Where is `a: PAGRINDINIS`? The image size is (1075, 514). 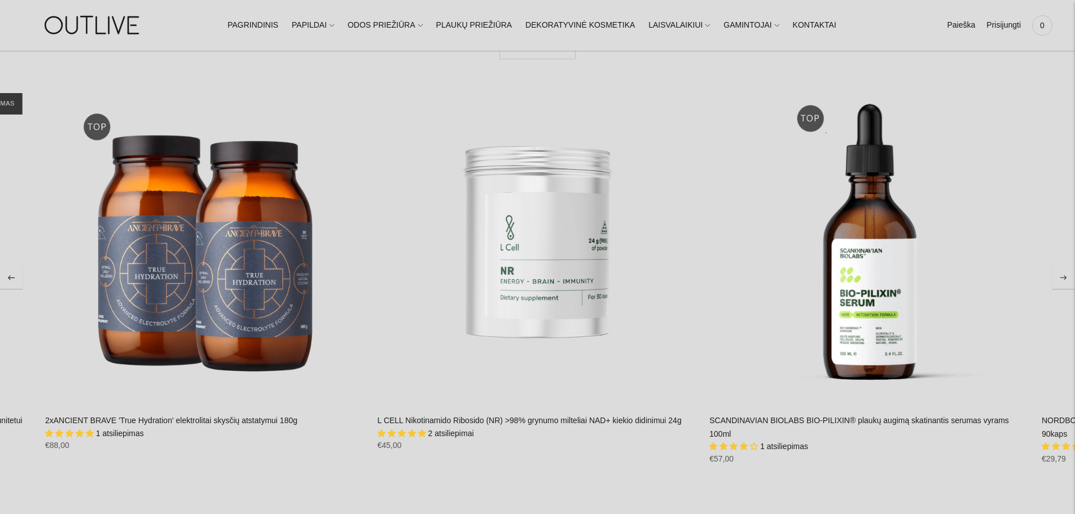 a: PAGRINDINIS is located at coordinates (253, 25).